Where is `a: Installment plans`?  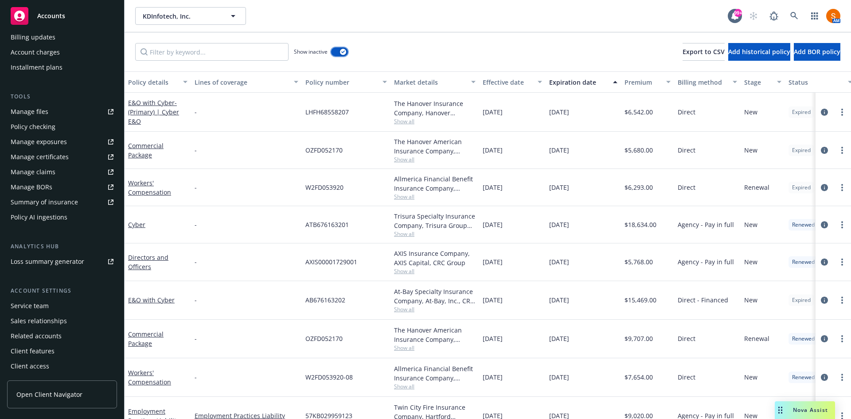 a: Installment plans is located at coordinates (62, 67).